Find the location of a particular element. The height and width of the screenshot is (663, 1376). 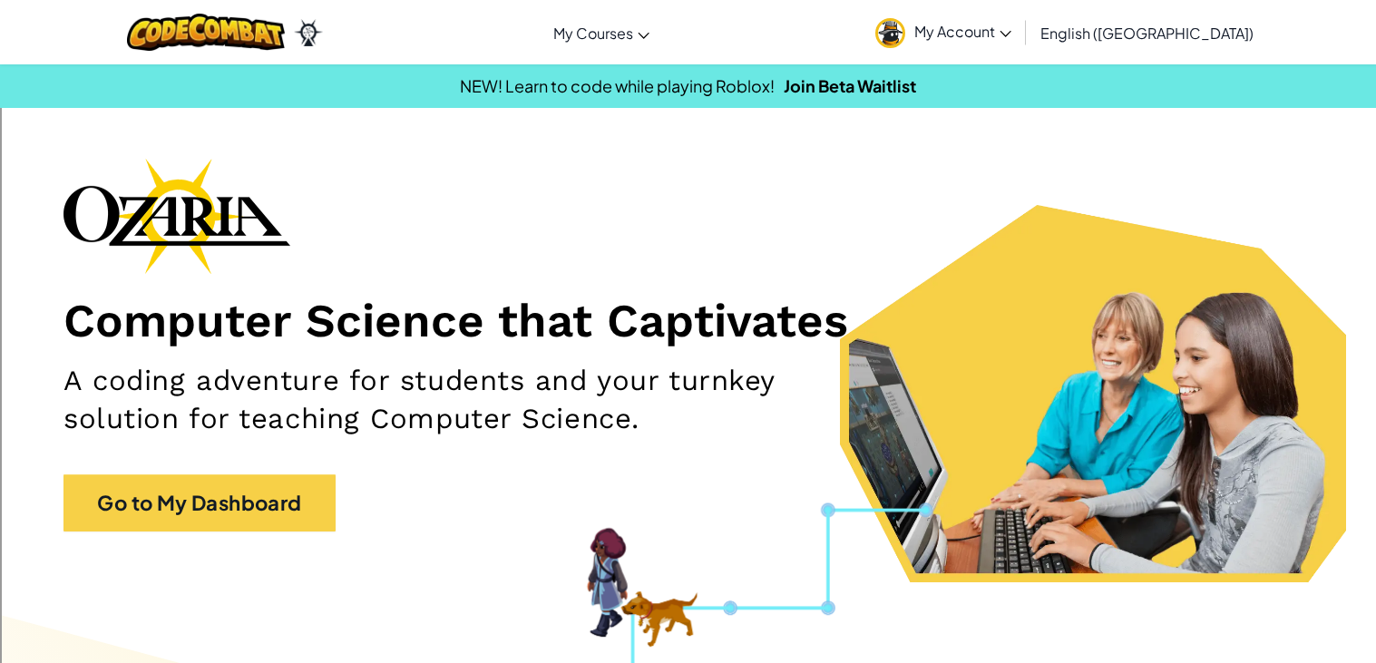

a: CodeCombat logo is located at coordinates (206, 32).